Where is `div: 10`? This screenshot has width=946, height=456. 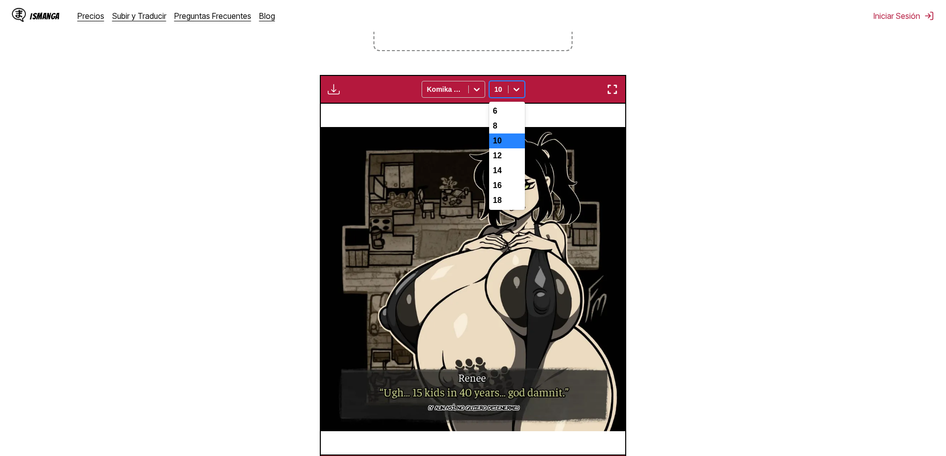
div: 10 is located at coordinates (507, 141).